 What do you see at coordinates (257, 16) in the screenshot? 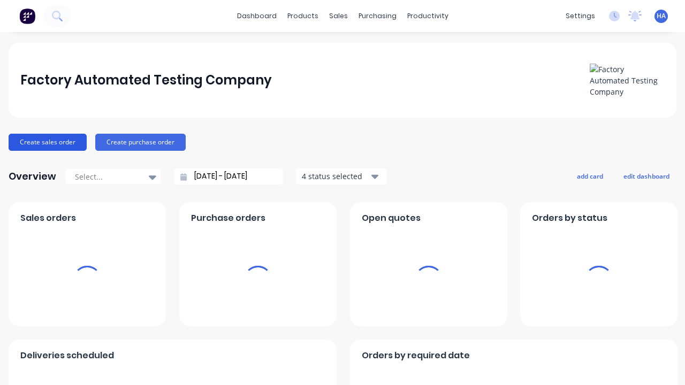
I see `a: dashboard` at bounding box center [257, 16].